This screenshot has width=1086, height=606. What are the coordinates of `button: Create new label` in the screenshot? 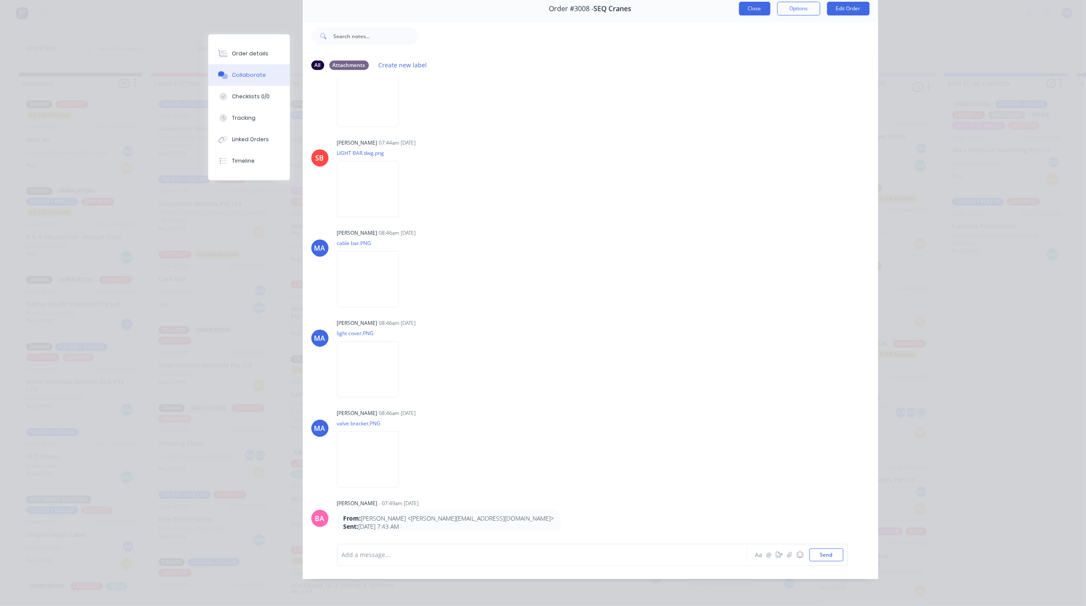 It's located at (403, 65).